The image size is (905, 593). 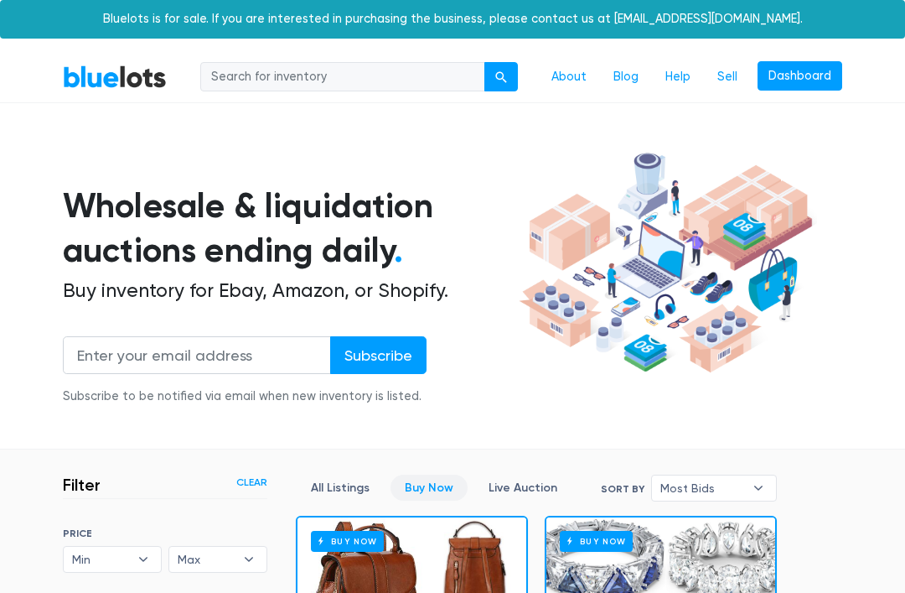 I want to click on h6: PRICE, so click(x=165, y=533).